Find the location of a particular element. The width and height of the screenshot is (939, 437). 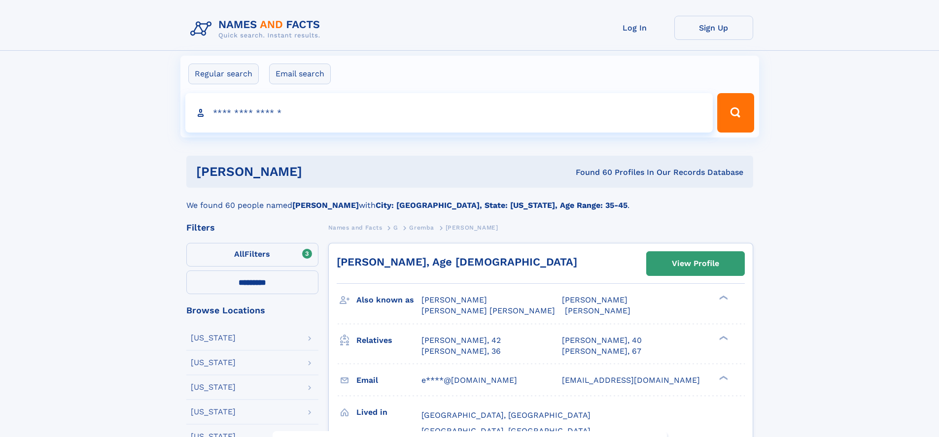

img: Logo Names and Facts is located at coordinates (257, 29).